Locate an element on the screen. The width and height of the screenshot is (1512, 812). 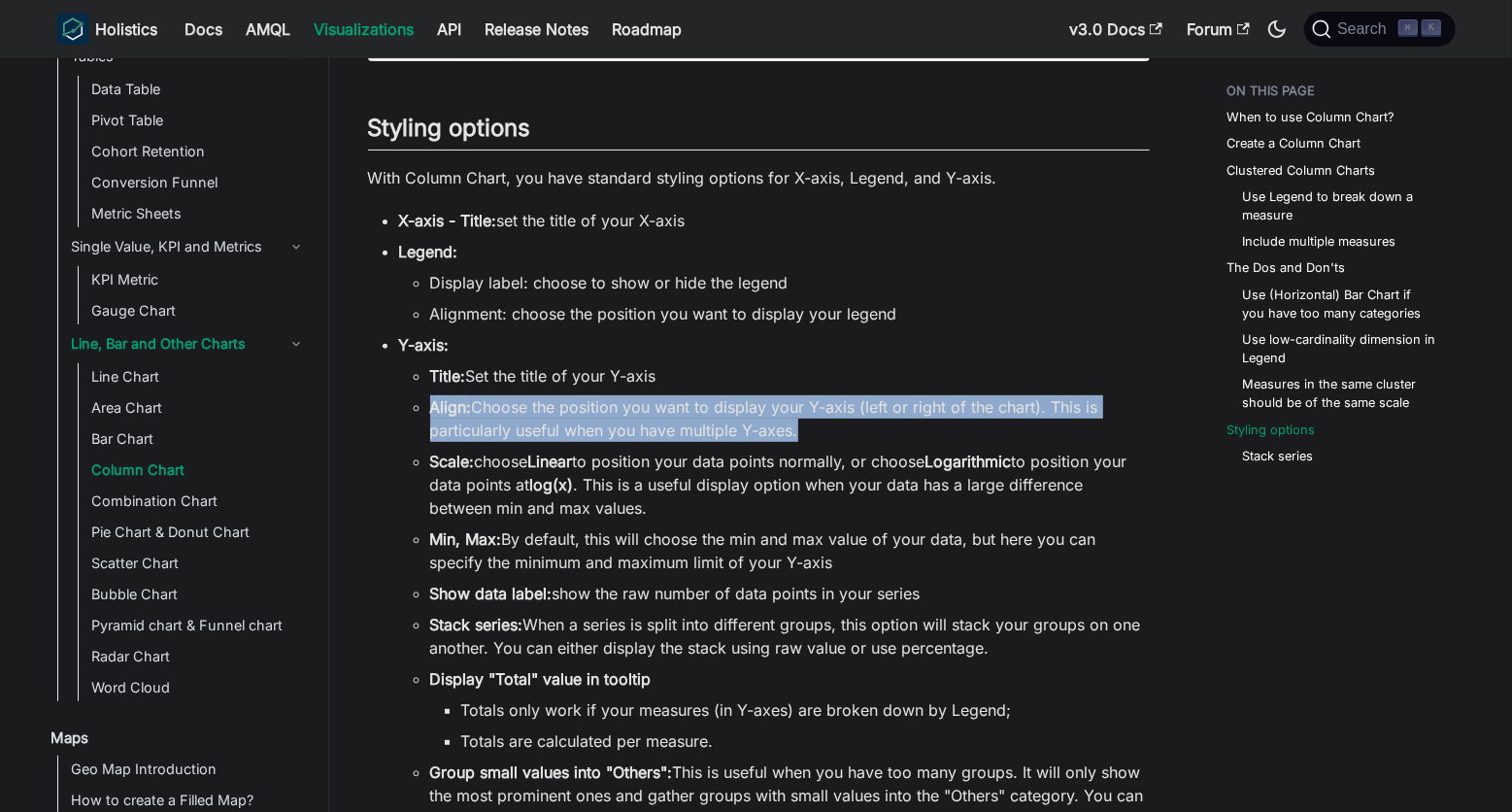
a: API is located at coordinates (449, 29).